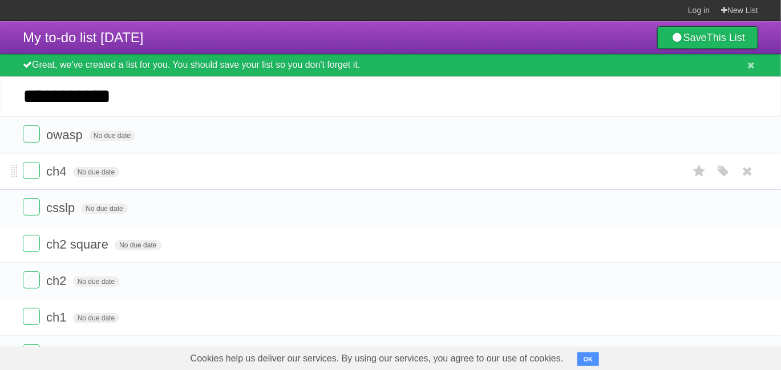  I want to click on span: ch4, so click(58, 171).